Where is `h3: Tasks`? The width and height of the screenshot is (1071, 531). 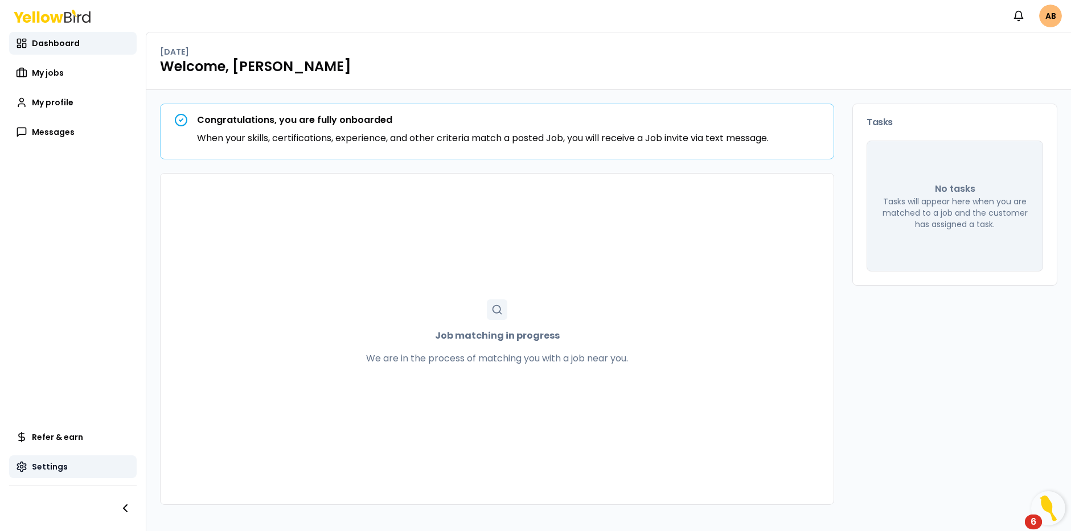
h3: Tasks is located at coordinates (955, 122).